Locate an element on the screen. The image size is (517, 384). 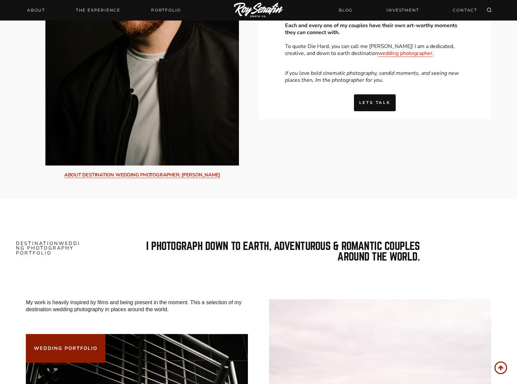
p: then . is located at coordinates (375, 77).